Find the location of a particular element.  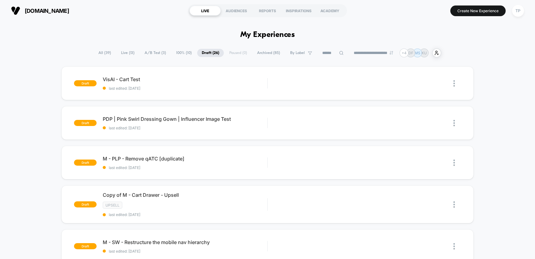

span: Upsell is located at coordinates (112, 205).